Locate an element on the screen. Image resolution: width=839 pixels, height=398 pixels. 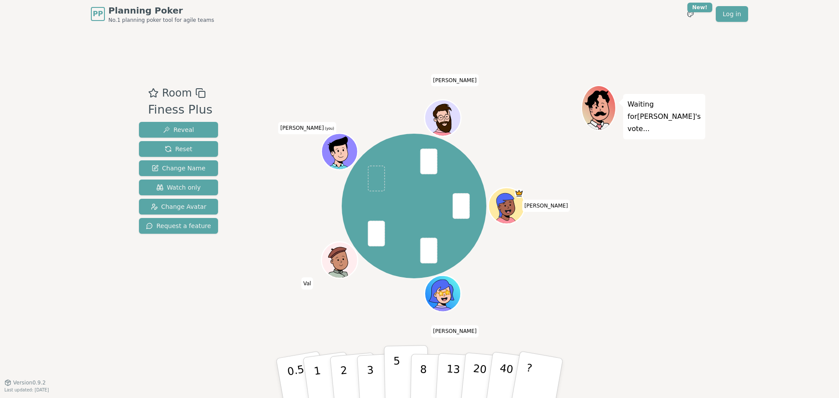
button: Add as favourite is located at coordinates (153, 93).